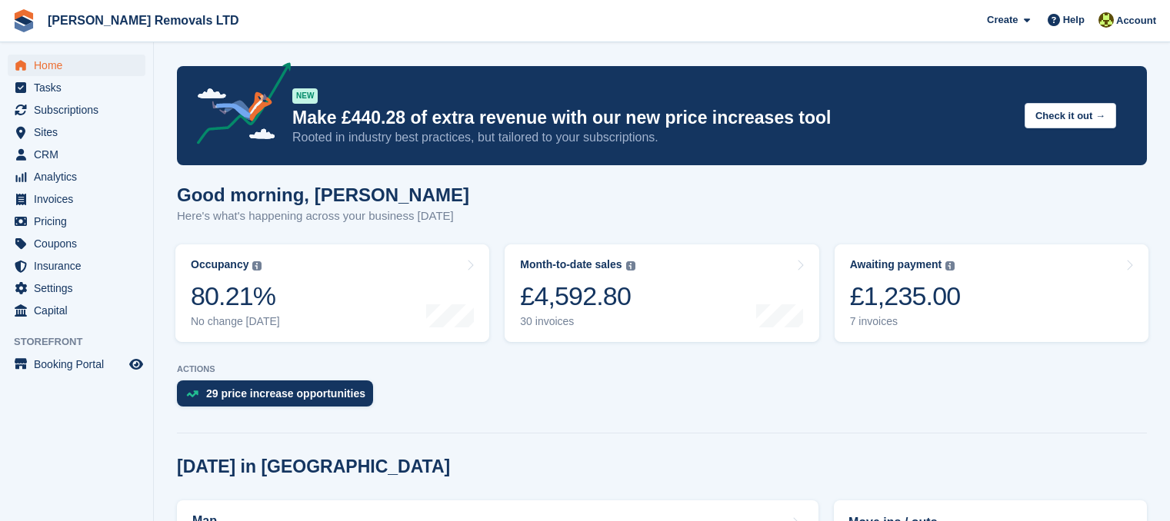  What do you see at coordinates (661, 293) in the screenshot?
I see `a: Month-to-date sales £4,592.80 30 invoices` at bounding box center [661, 293].